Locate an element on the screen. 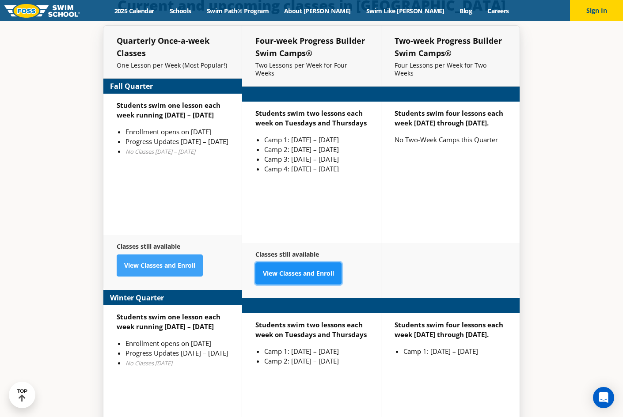  h5: Four-week Progress Builder Swim Camps® is located at coordinates (311, 47).